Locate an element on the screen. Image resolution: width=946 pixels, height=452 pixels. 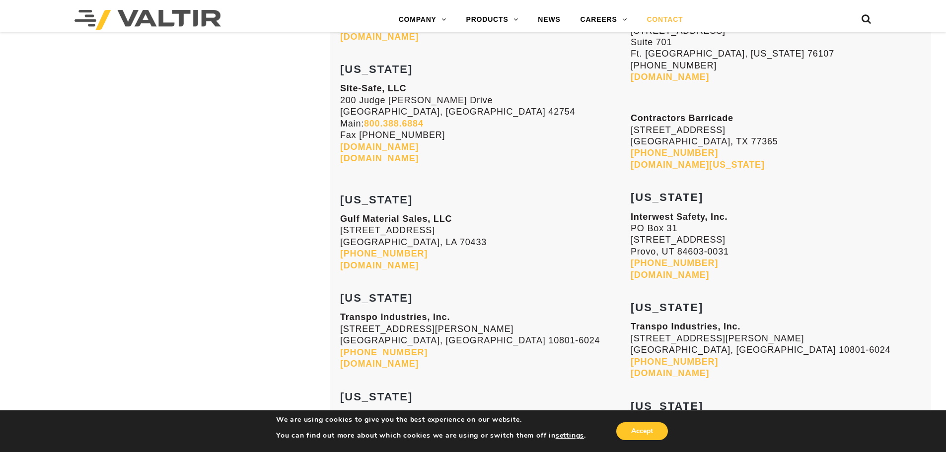
img: Valtir is located at coordinates (147, 20).